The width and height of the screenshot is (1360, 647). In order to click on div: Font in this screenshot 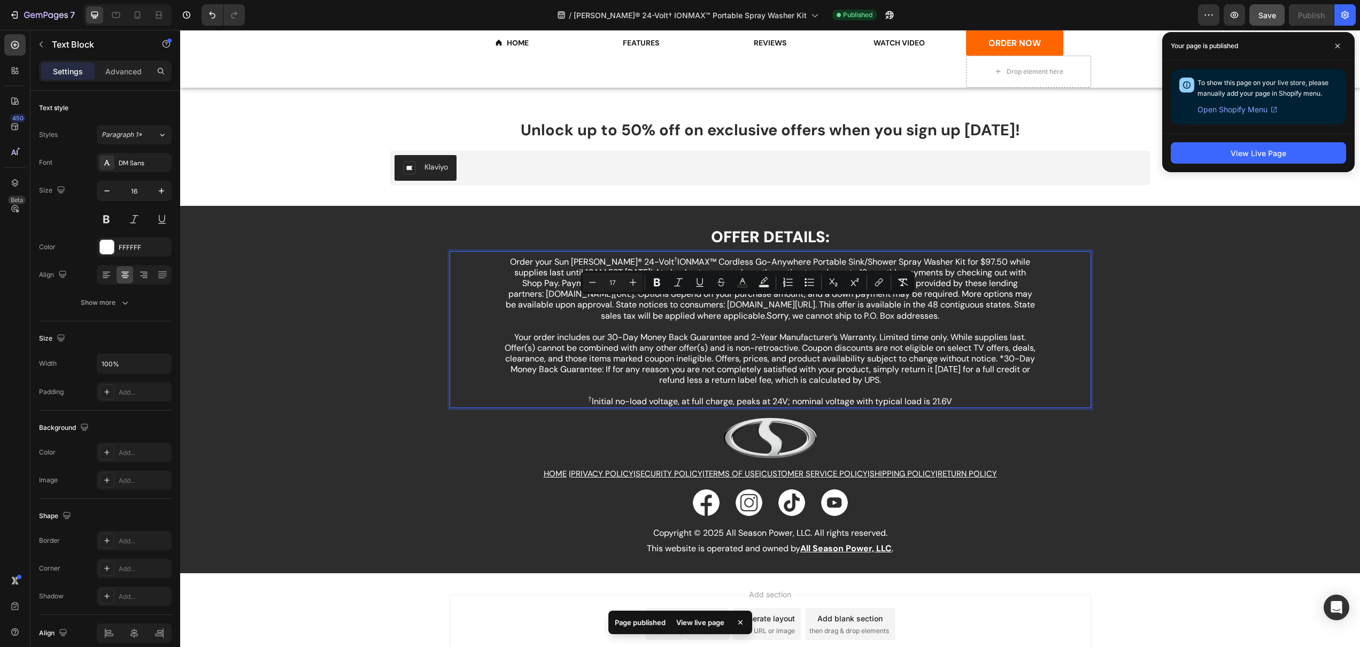, I will do `click(45, 163)`.